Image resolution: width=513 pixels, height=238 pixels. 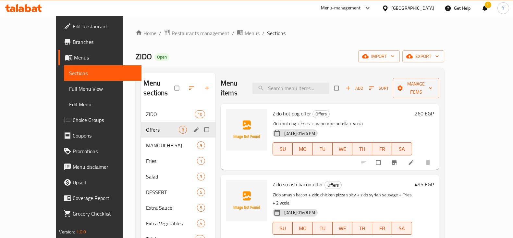 What do you see at coordinates (100, 42) in the screenshot?
I see `a: Branches` at bounding box center [100, 42].